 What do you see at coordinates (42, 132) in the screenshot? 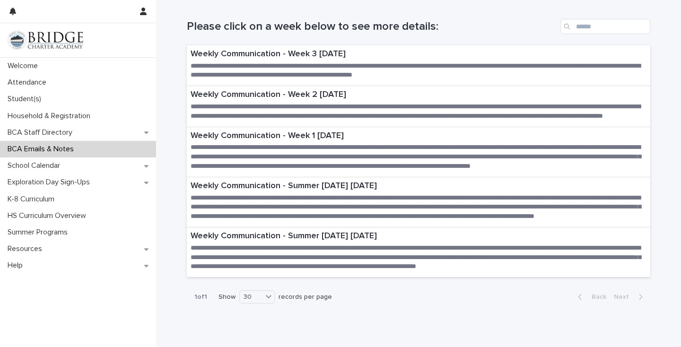
I see `p: BCA Staff Directory` at bounding box center [42, 132].